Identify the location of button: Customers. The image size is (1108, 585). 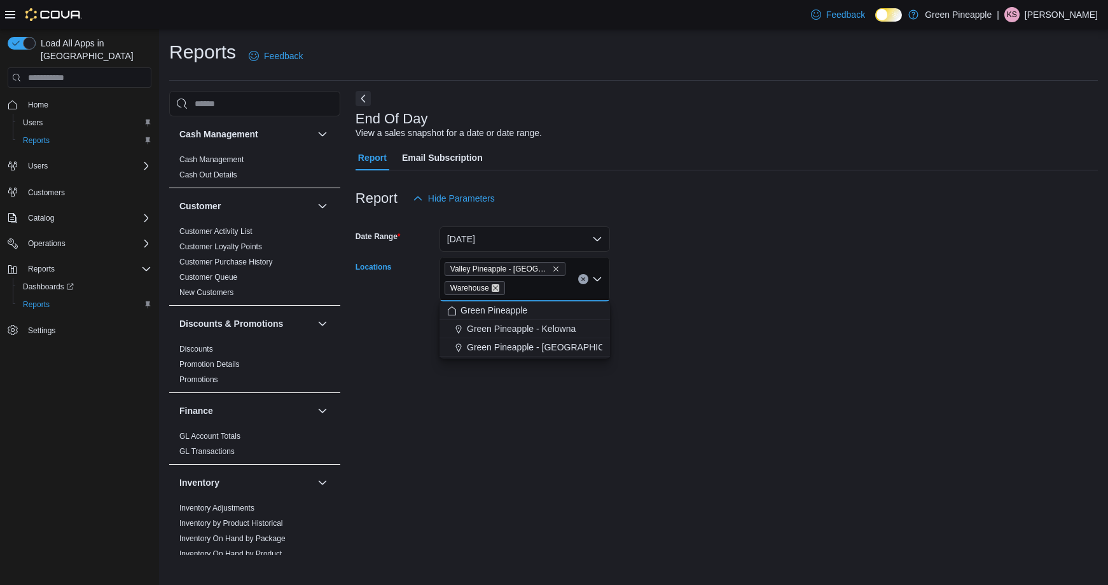
(80, 191).